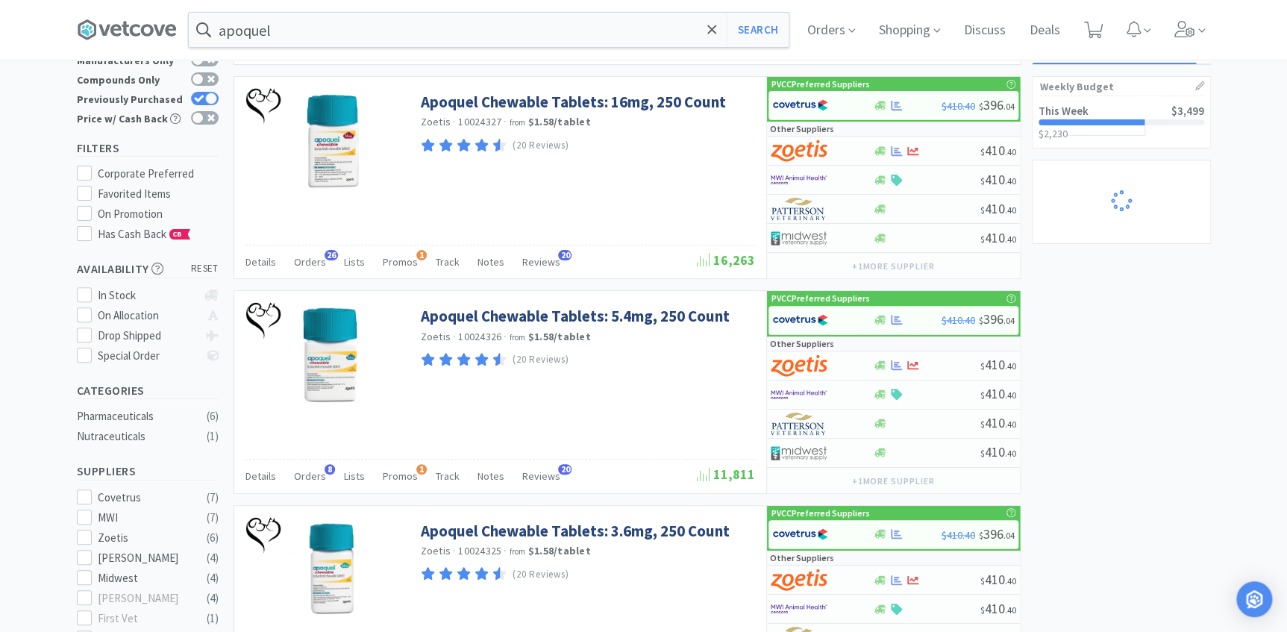 The image size is (1287, 632). Describe the element at coordinates (1188, 110) in the screenshot. I see `span: $3,499` at that location.